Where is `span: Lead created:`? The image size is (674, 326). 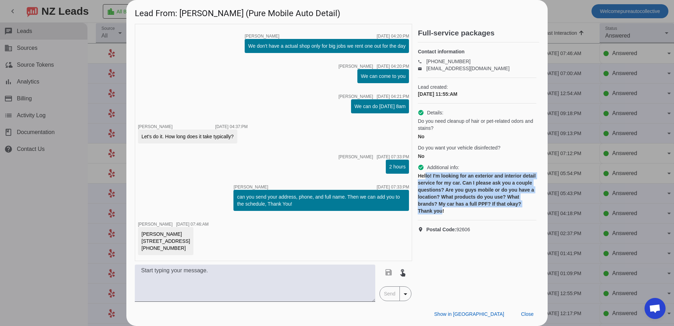
span: Lead created: is located at coordinates (477, 87).